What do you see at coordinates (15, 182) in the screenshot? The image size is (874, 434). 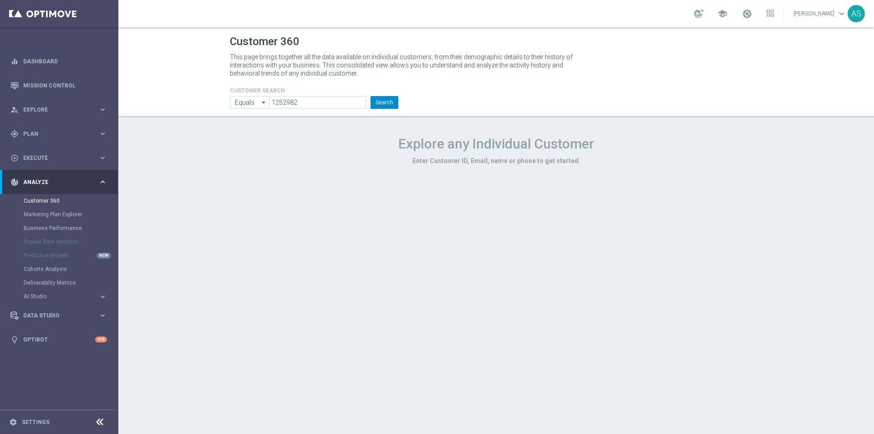 I see `i: track_changes` at bounding box center [15, 182].